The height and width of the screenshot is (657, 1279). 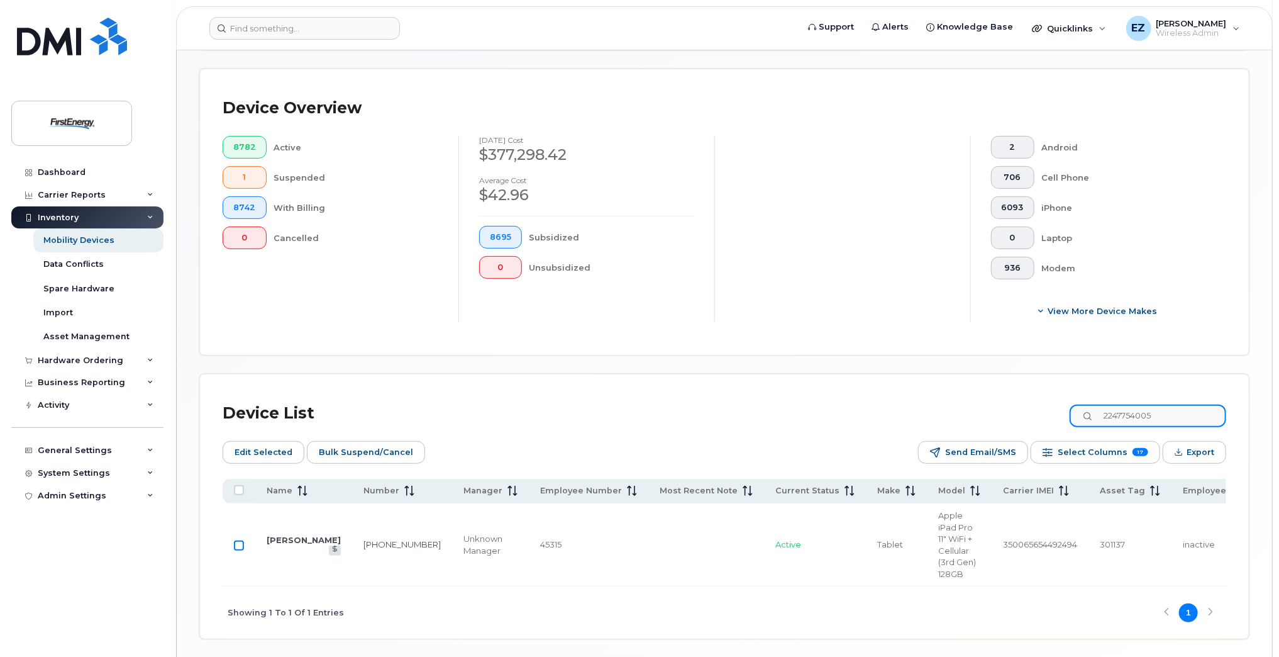 I want to click on span: Active, so click(x=788, y=544).